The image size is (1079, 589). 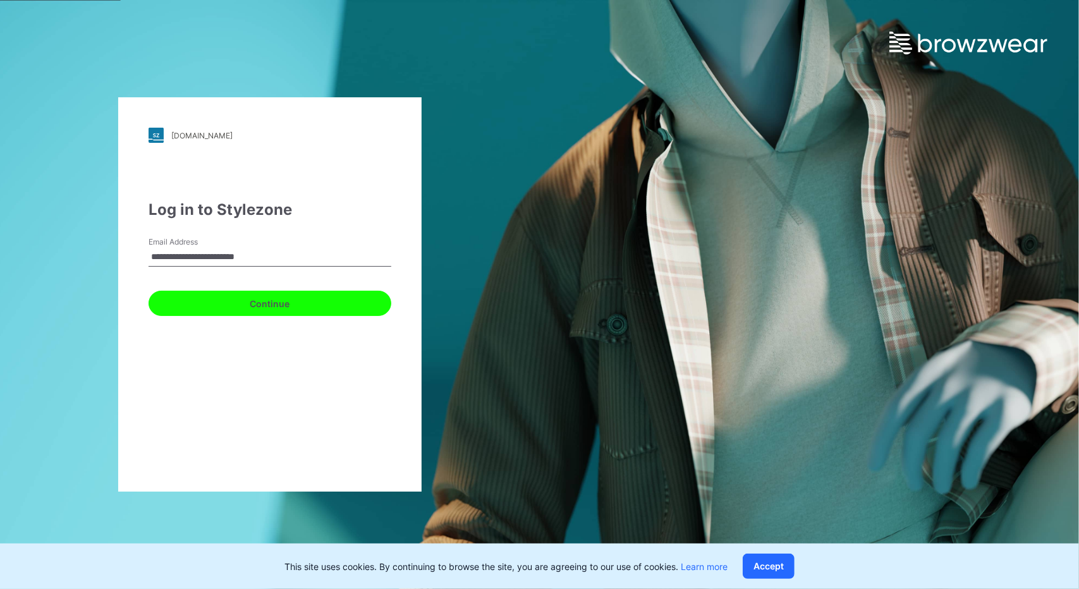 What do you see at coordinates (769, 567) in the screenshot?
I see `button: Accept` at bounding box center [769, 567].